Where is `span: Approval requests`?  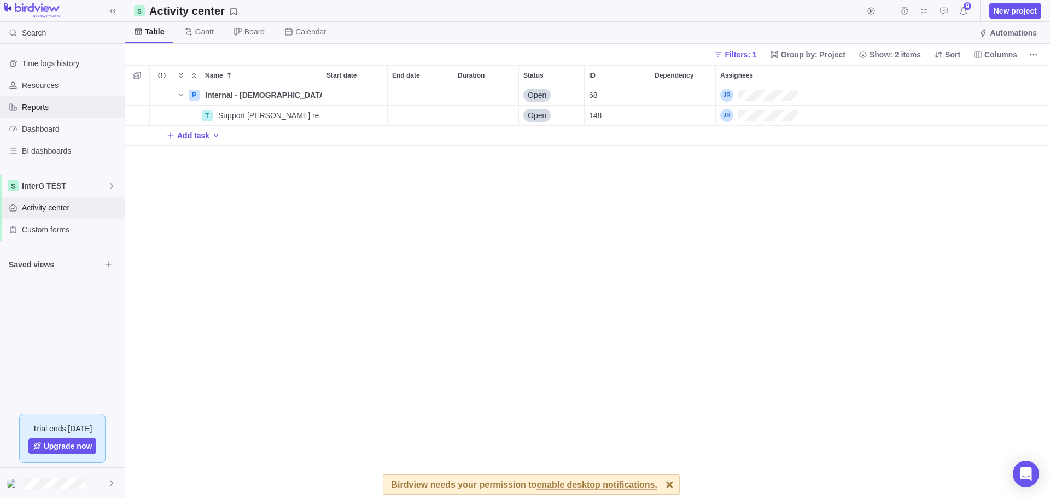 span: Approval requests is located at coordinates (944, 11).